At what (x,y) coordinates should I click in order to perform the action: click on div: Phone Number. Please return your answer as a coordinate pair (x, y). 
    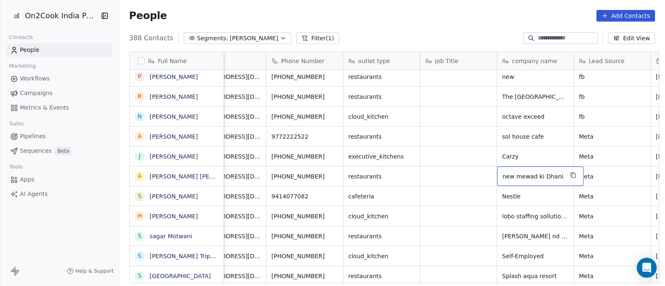
    Looking at the image, I should click on (305, 61).